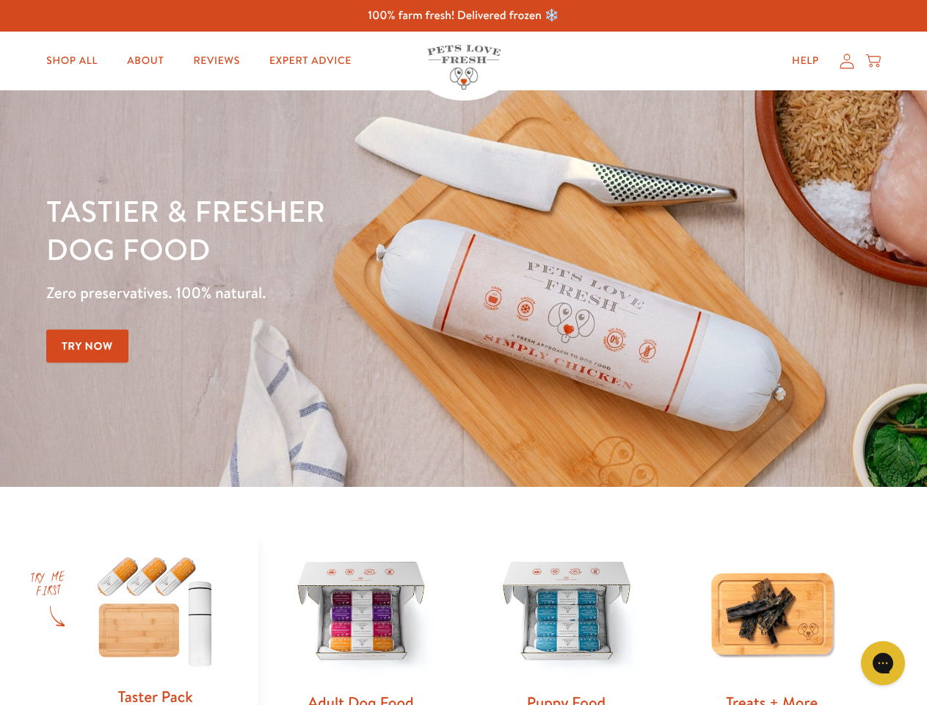 Image resolution: width=927 pixels, height=705 pixels. What do you see at coordinates (72, 61) in the screenshot?
I see `a: Shop All` at bounding box center [72, 61].